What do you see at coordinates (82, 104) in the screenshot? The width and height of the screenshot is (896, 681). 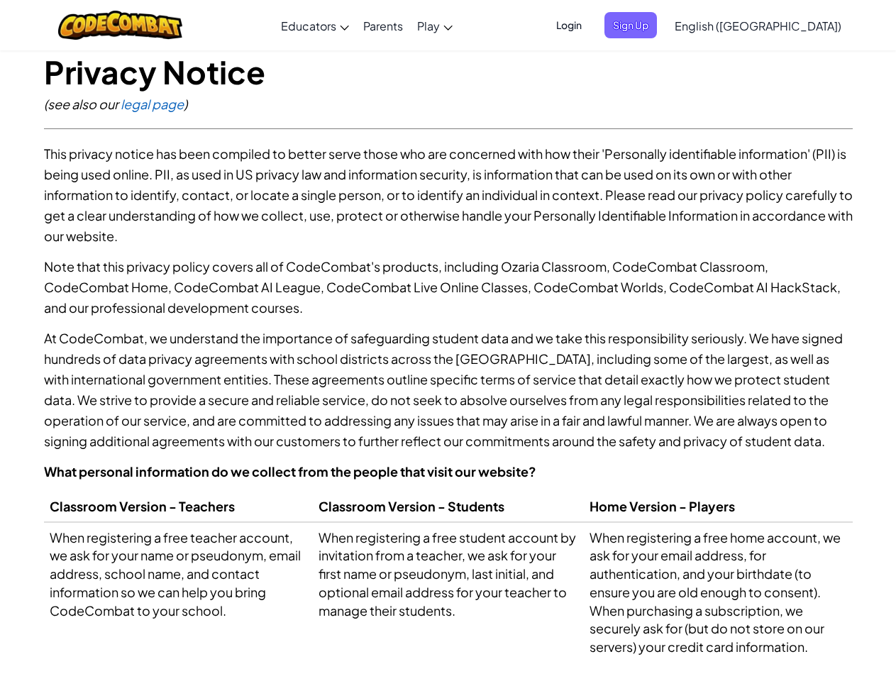 I see `span: (see also our` at bounding box center [82, 104].